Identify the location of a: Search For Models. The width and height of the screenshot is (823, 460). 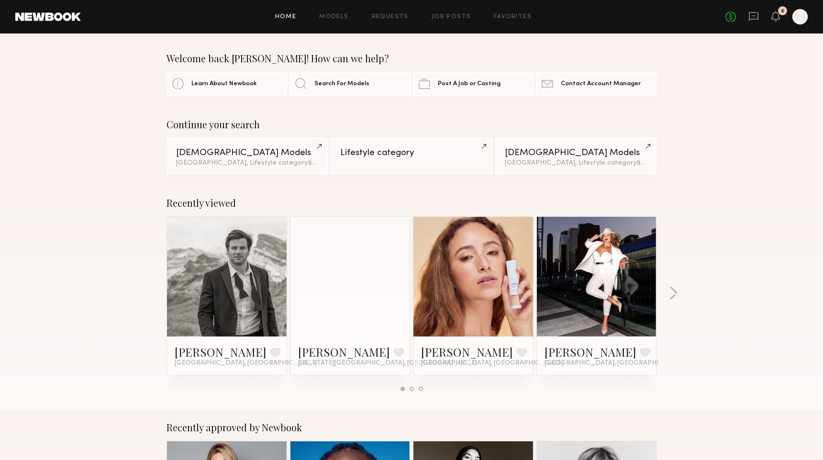
(350, 84).